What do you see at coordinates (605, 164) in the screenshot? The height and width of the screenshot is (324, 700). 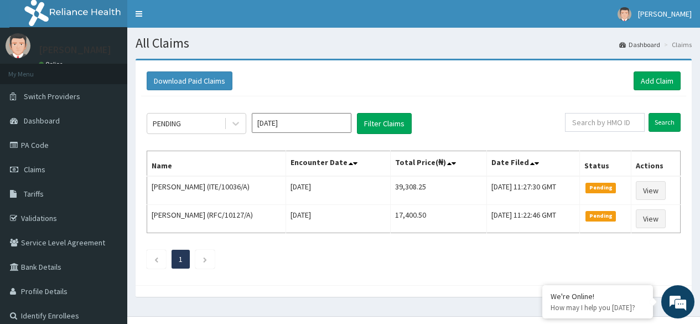 I see `th: Status` at bounding box center [605, 164].